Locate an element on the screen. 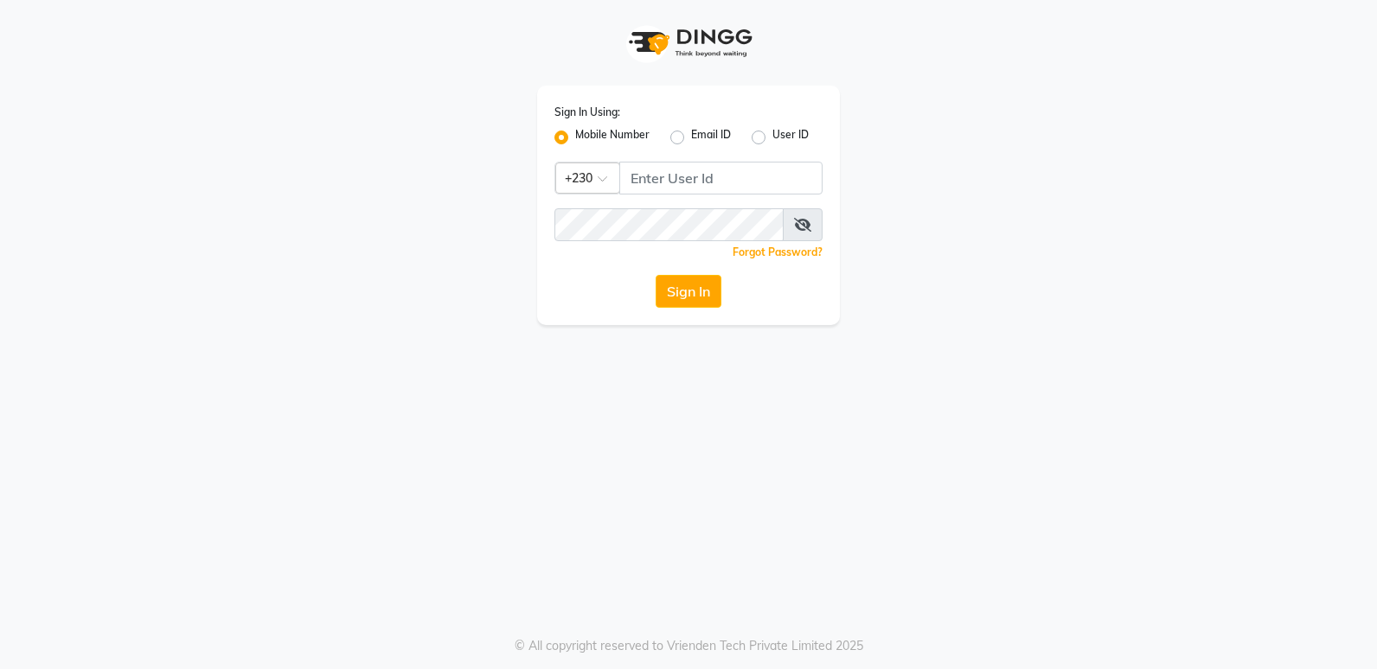 The image size is (1377, 669). label: Email ID is located at coordinates (711, 138).